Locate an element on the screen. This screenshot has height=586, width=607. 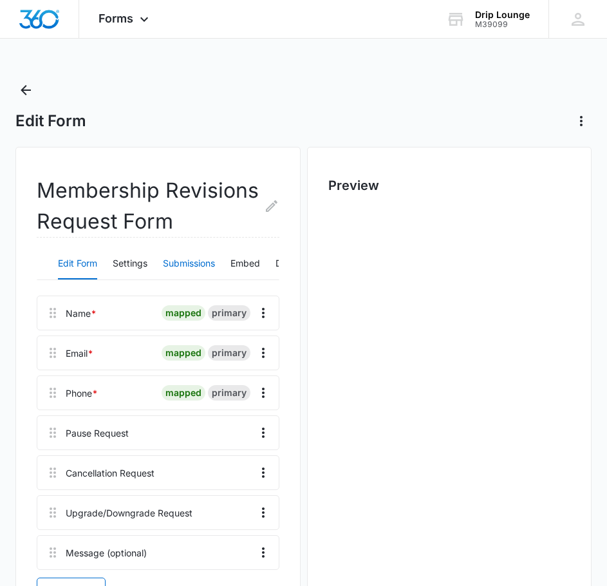
button: Design is located at coordinates (290, 264).